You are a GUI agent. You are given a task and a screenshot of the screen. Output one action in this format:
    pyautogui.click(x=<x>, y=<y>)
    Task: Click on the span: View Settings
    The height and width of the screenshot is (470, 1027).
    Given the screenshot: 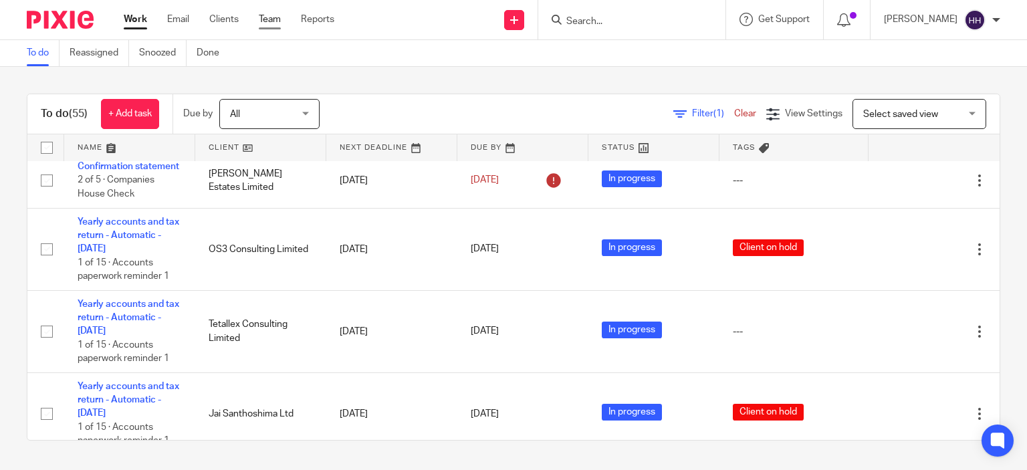 What is the action you would take?
    pyautogui.click(x=813, y=114)
    